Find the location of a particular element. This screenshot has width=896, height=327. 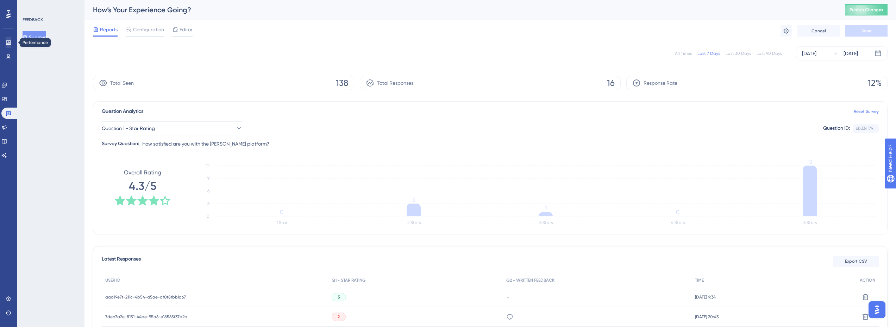

span: Question 1 - Star Rating is located at coordinates (128, 128).